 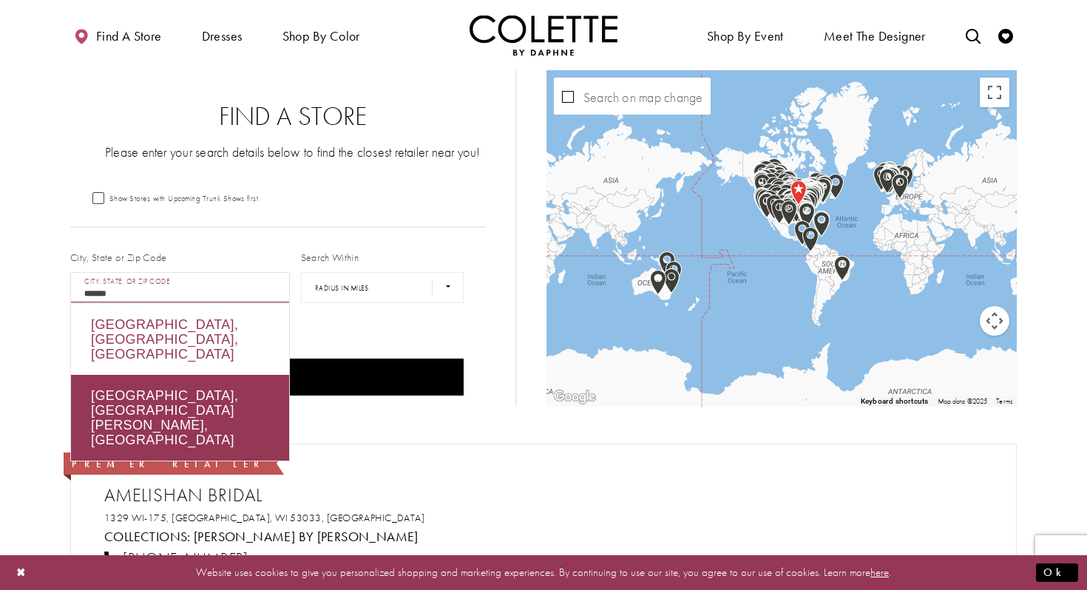 What do you see at coordinates (544, 35) in the screenshot?
I see `img: Colette by Daphne` at bounding box center [544, 35].